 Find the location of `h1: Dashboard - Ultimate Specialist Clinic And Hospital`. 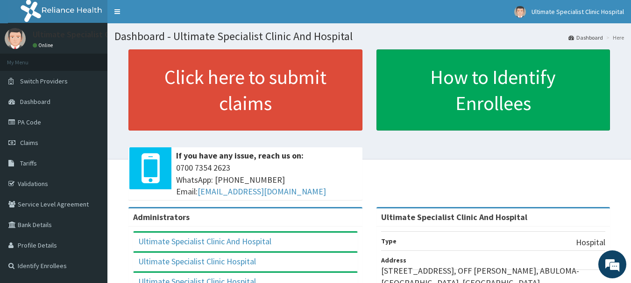

h1: Dashboard - Ultimate Specialist Clinic And Hospital is located at coordinates (369, 36).